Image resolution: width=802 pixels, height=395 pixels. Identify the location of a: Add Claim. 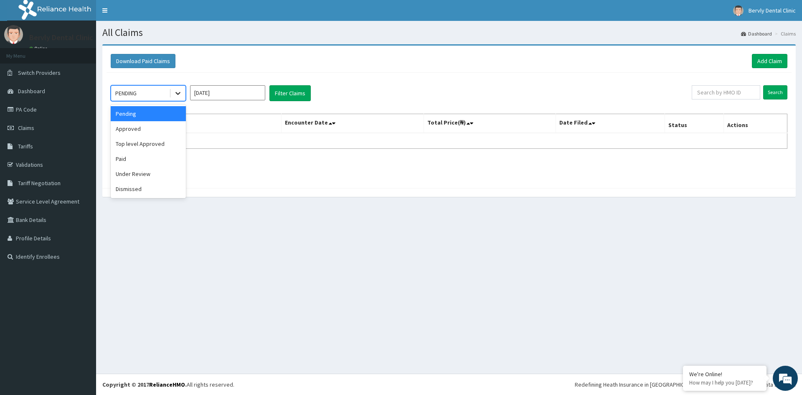
(769, 61).